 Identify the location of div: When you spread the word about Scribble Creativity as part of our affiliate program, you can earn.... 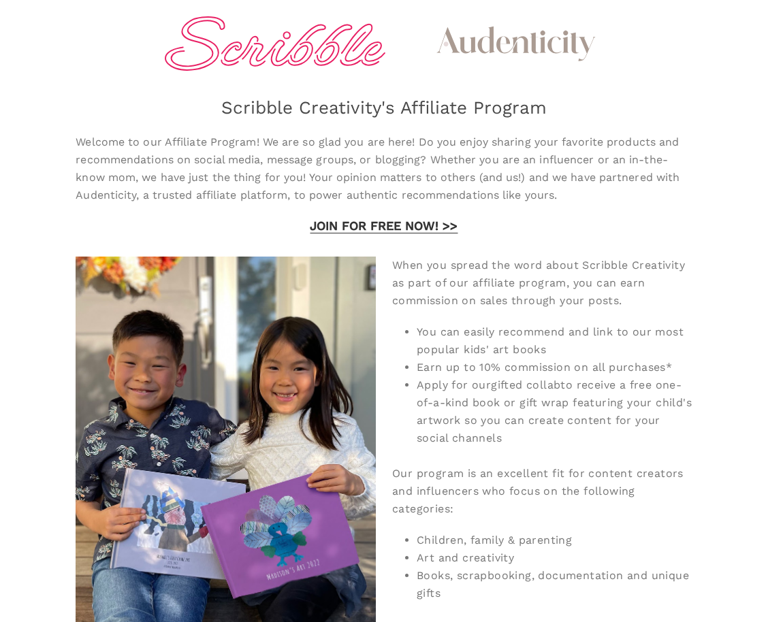
(542, 283).